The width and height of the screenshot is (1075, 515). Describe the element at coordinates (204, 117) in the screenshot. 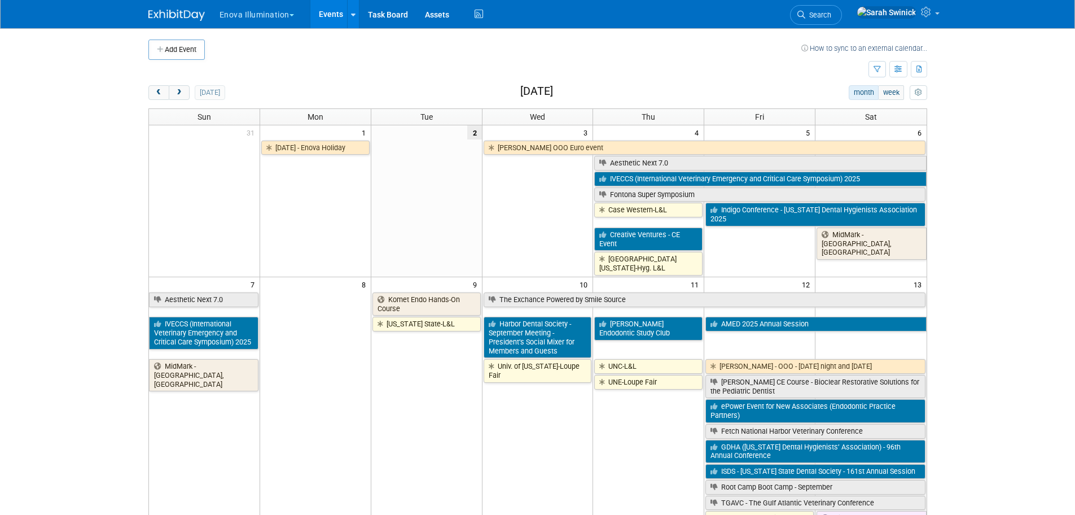

I see `span: Sun` at that location.